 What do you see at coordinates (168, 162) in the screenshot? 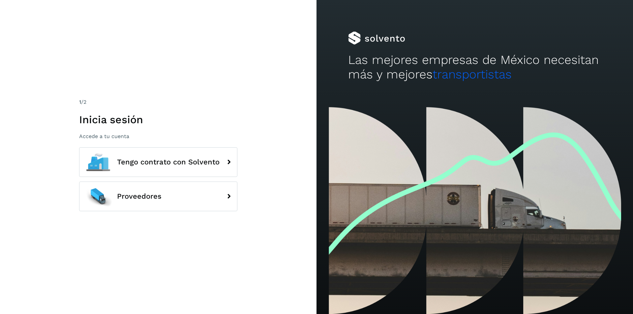
I see `span: Tengo contrato con Solvento` at bounding box center [168, 162].